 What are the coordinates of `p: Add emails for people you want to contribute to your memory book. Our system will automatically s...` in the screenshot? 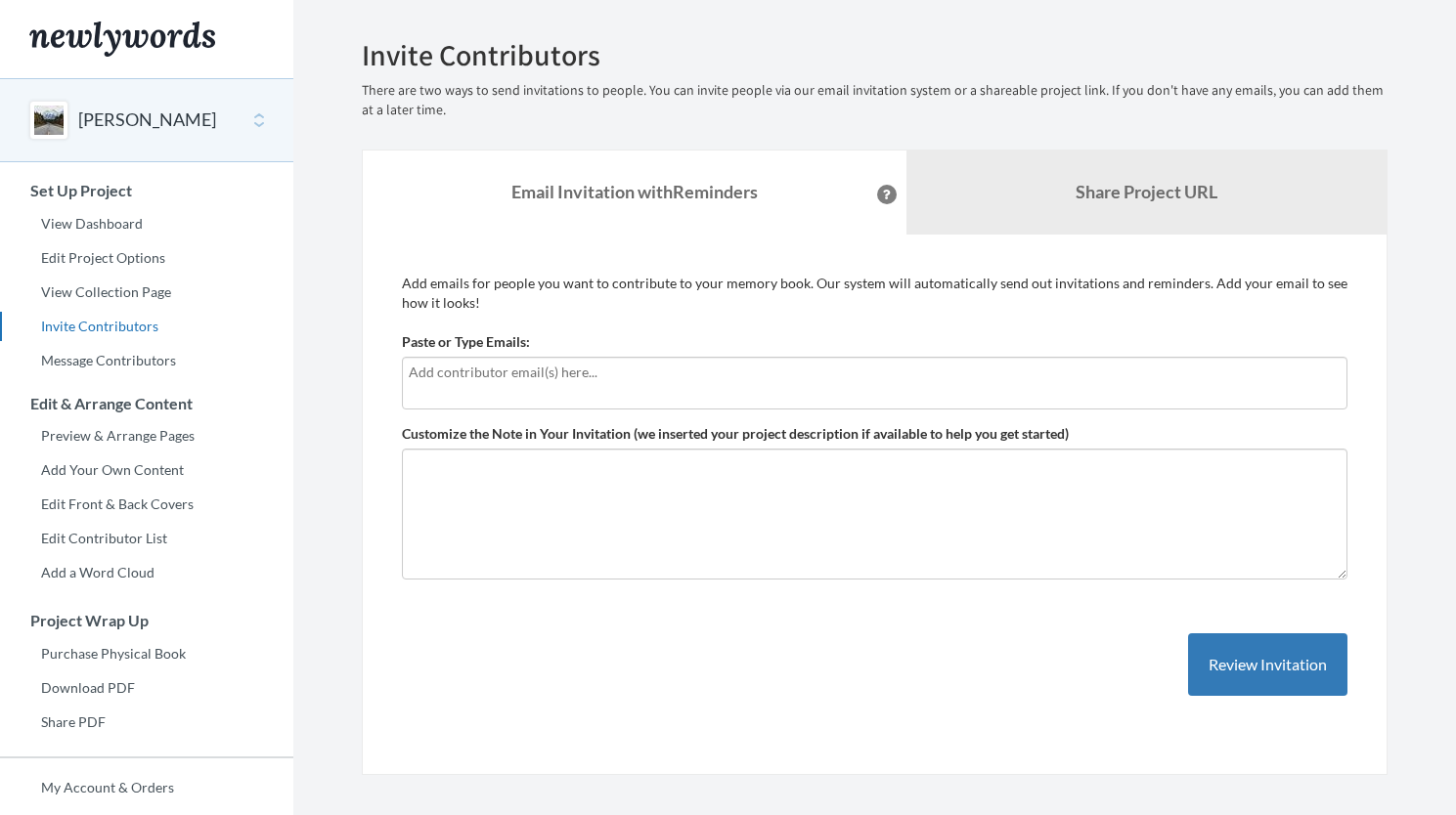 It's located at (874, 293).